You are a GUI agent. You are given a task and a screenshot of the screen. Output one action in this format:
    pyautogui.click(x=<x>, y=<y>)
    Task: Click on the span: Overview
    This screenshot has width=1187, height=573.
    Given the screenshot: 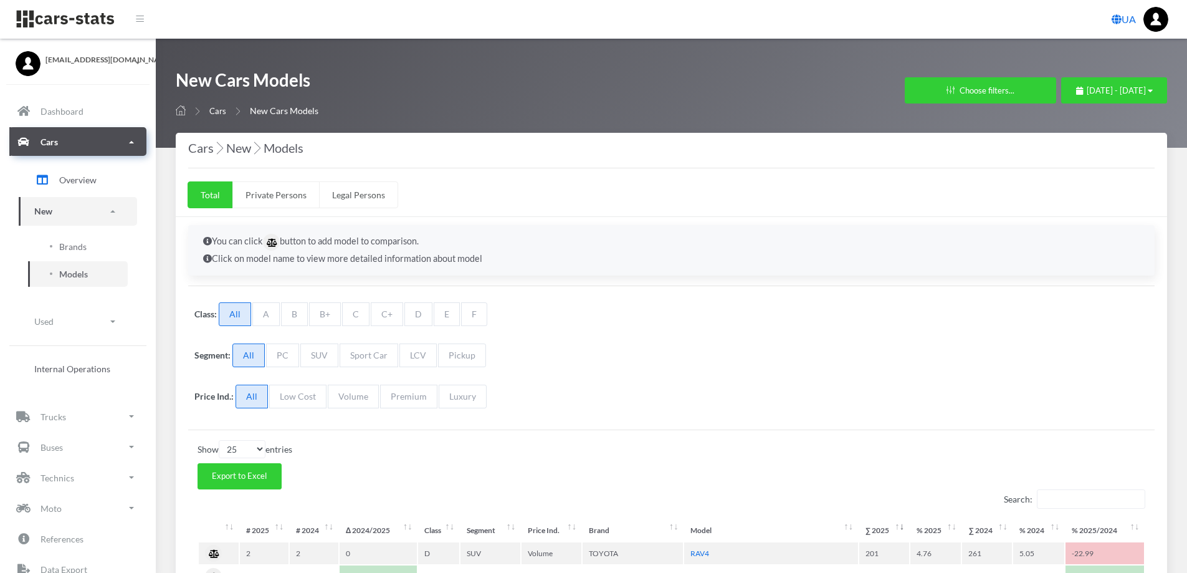 What is the action you would take?
    pyautogui.click(x=78, y=179)
    